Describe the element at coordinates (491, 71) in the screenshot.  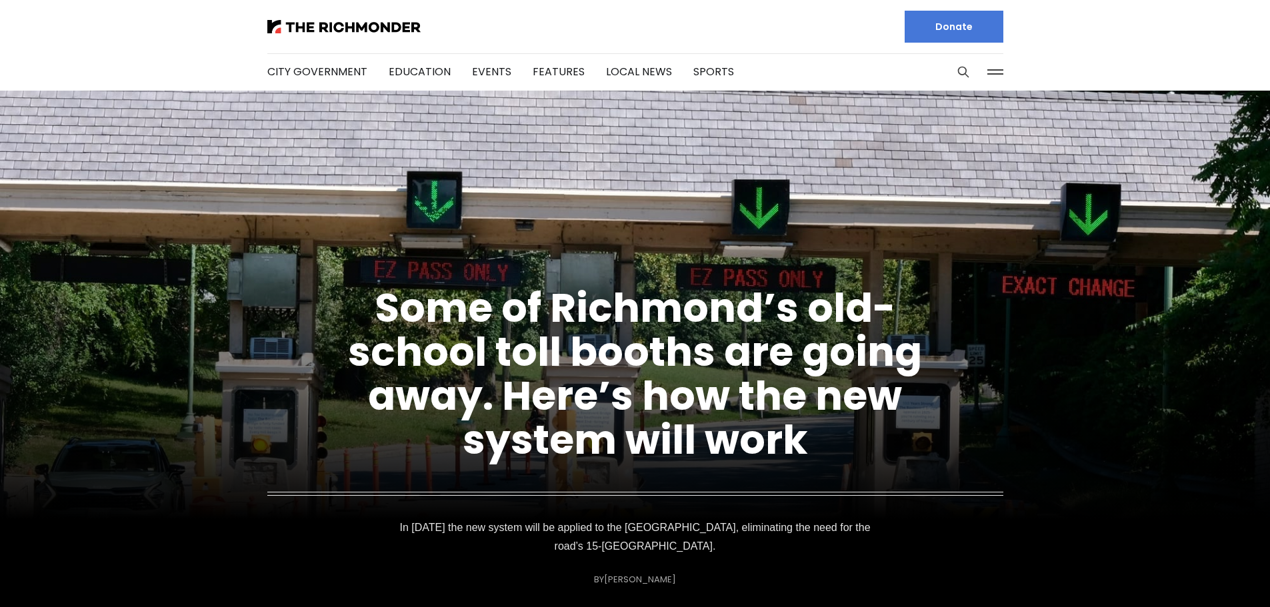
I see `a: Events` at that location.